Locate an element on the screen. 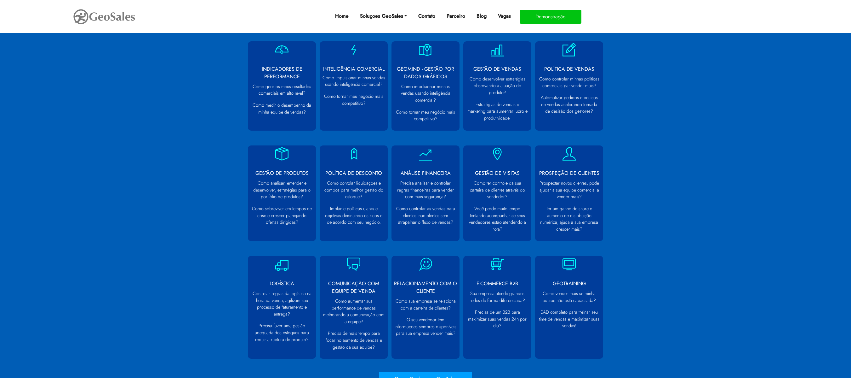 This screenshot has height=378, width=851. p: Precisa de mais tempo para focar no aumento de vendas e gestão da sua equipe? is located at coordinates (354, 340).